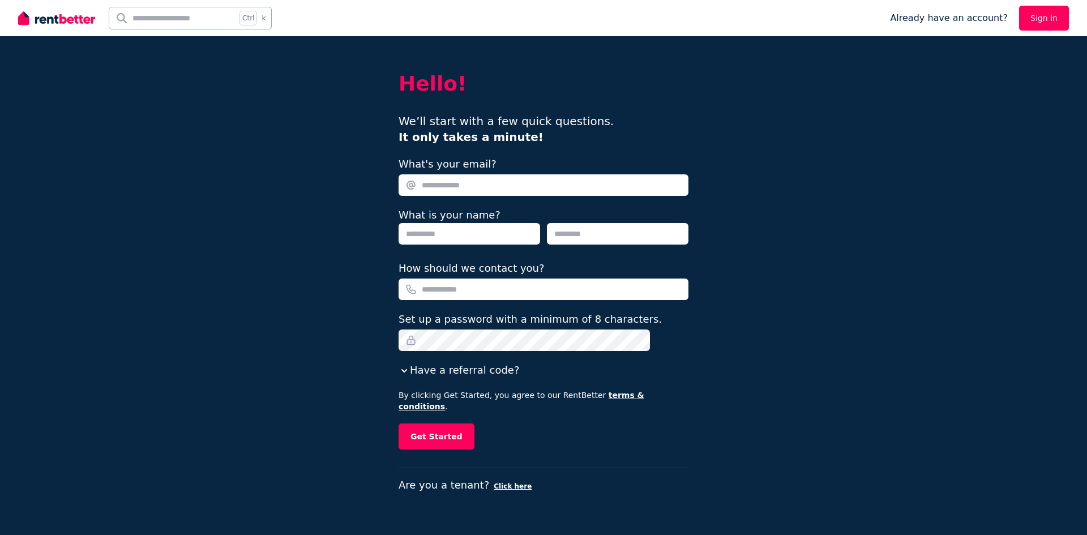 The height and width of the screenshot is (535, 1087). What do you see at coordinates (512, 486) in the screenshot?
I see `button: Click here` at bounding box center [512, 486].